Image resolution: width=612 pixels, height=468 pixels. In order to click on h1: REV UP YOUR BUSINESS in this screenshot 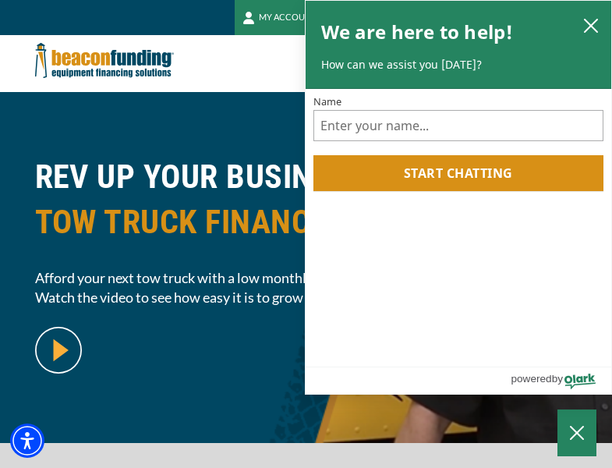, I will do `click(306, 205)`.